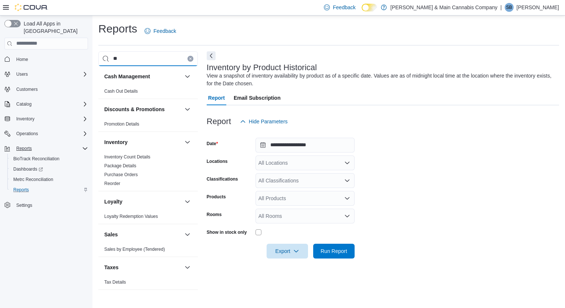  I want to click on label: Products, so click(216, 197).